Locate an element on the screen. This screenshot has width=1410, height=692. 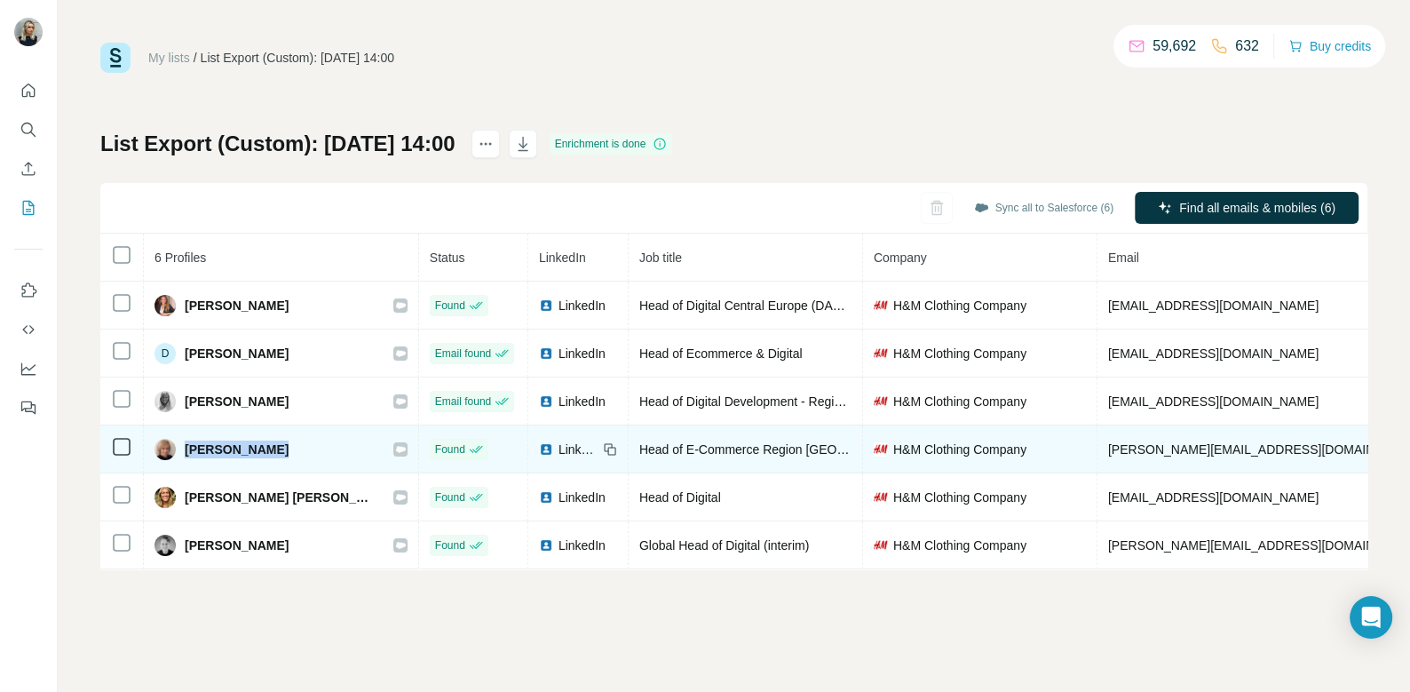
button: My lists is located at coordinates (28, 208).